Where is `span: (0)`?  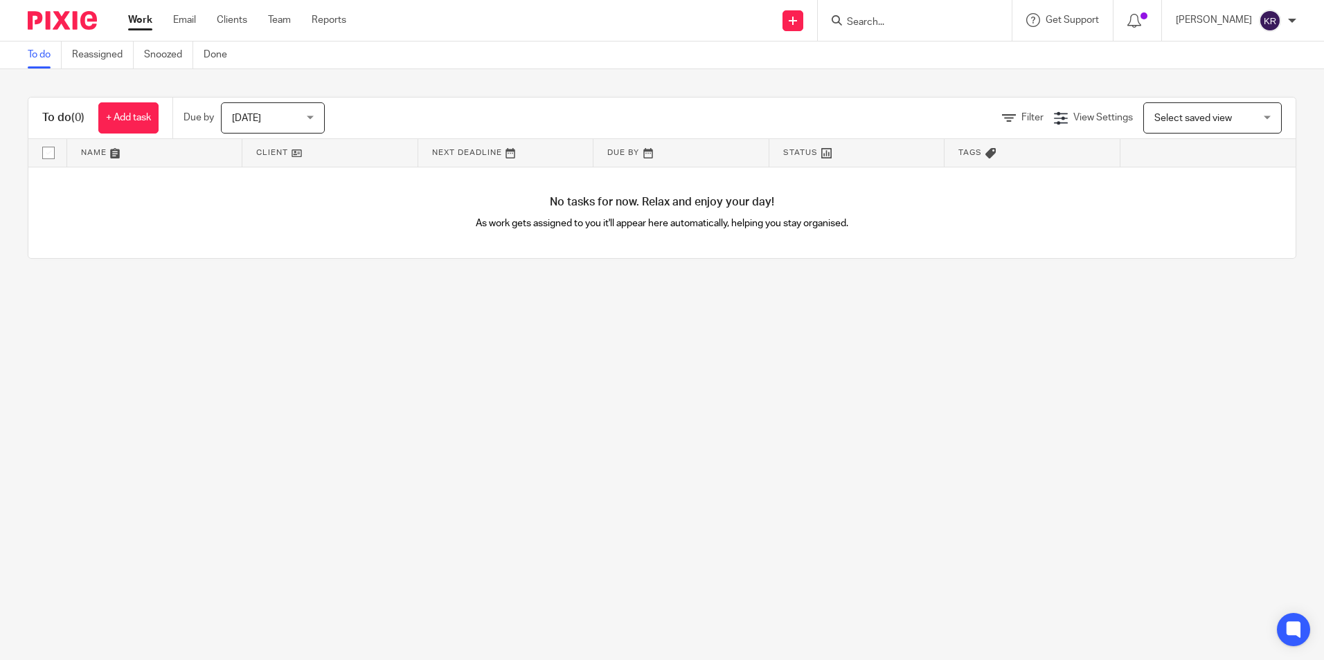 span: (0) is located at coordinates (78, 118).